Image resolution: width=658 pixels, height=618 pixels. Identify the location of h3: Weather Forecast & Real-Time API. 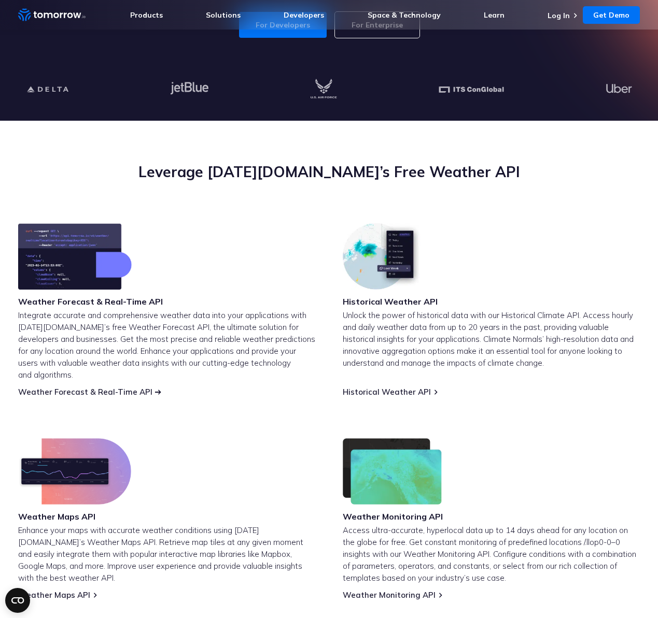
(90, 302).